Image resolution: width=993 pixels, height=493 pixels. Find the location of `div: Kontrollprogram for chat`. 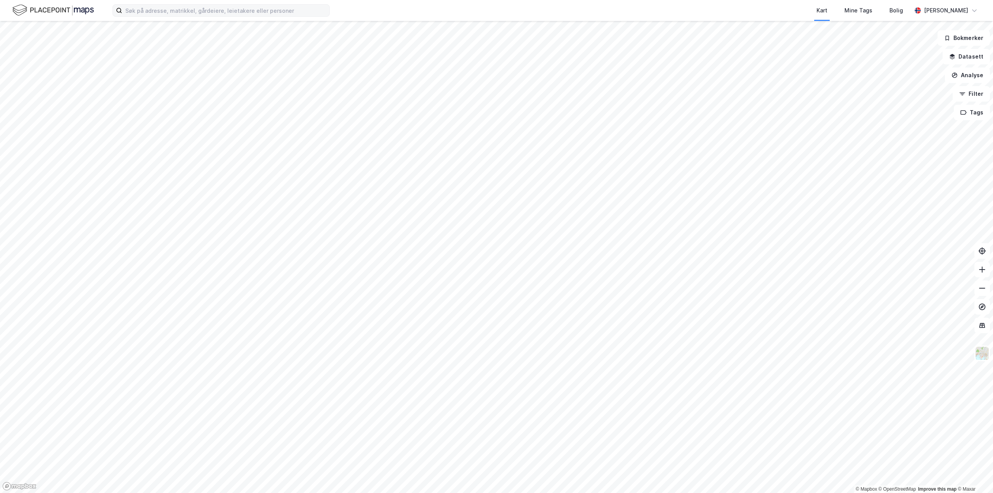

div: Kontrollprogram for chat is located at coordinates (974, 475).